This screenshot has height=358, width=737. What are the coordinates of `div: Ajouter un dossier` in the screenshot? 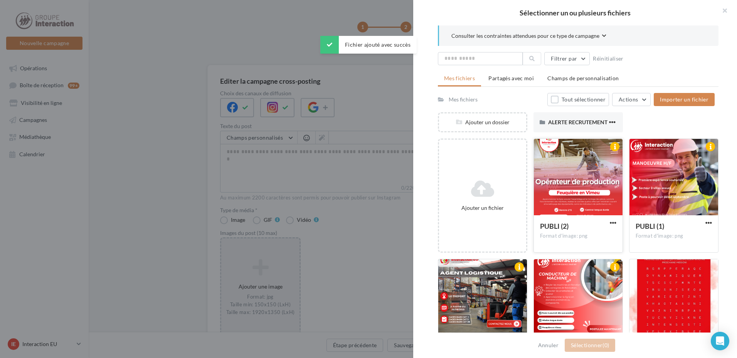 It's located at (483, 122).